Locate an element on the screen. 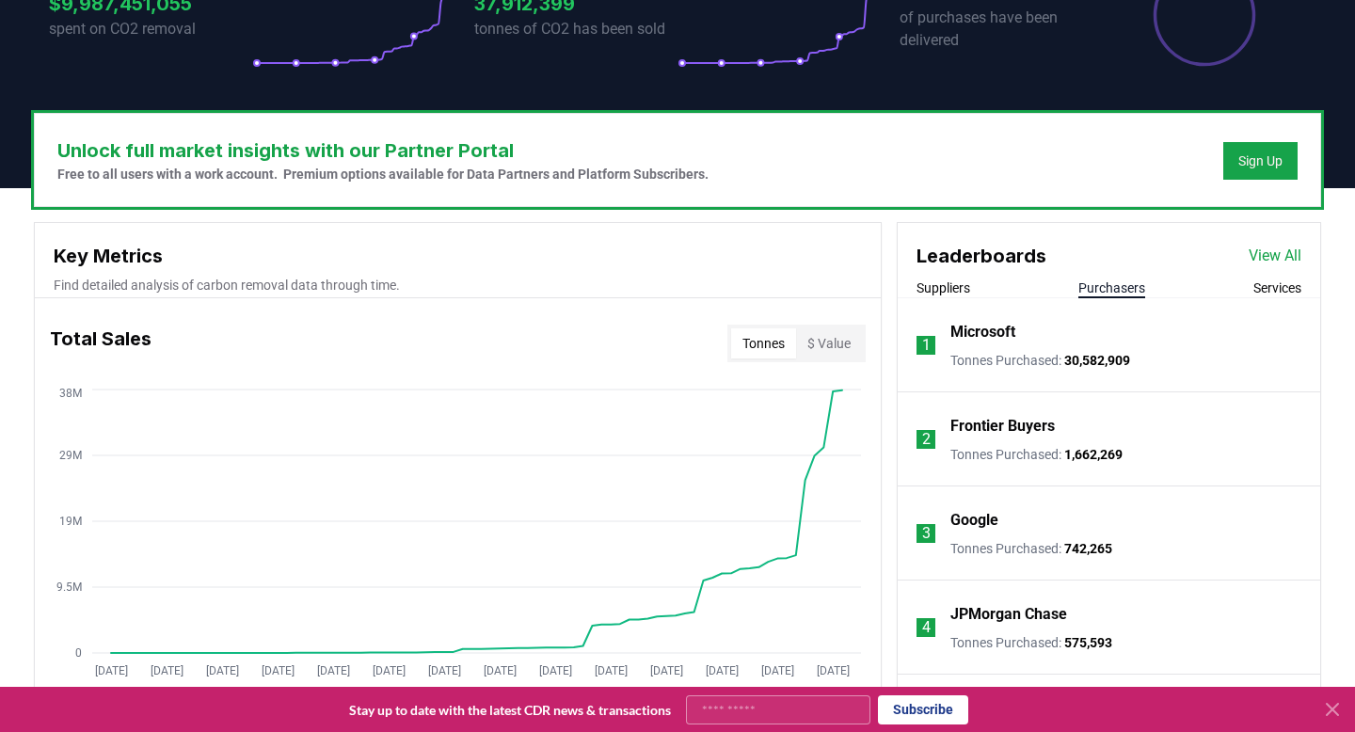 This screenshot has width=1355, height=732. tspan: 38M is located at coordinates (71, 393).